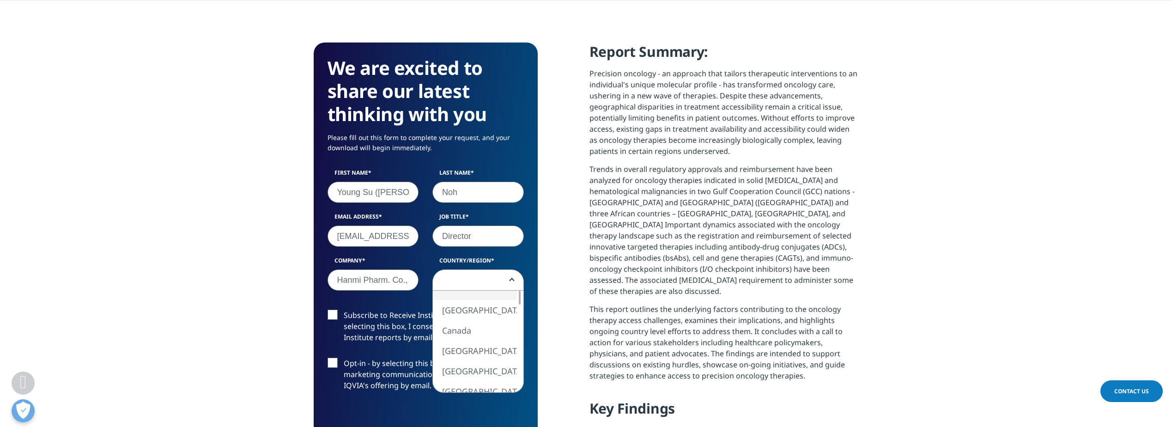 The image size is (1172, 427). I want to click on p: This report outlines the underlying factors contributing to the oncology therapy access challenge..., so click(724, 345).